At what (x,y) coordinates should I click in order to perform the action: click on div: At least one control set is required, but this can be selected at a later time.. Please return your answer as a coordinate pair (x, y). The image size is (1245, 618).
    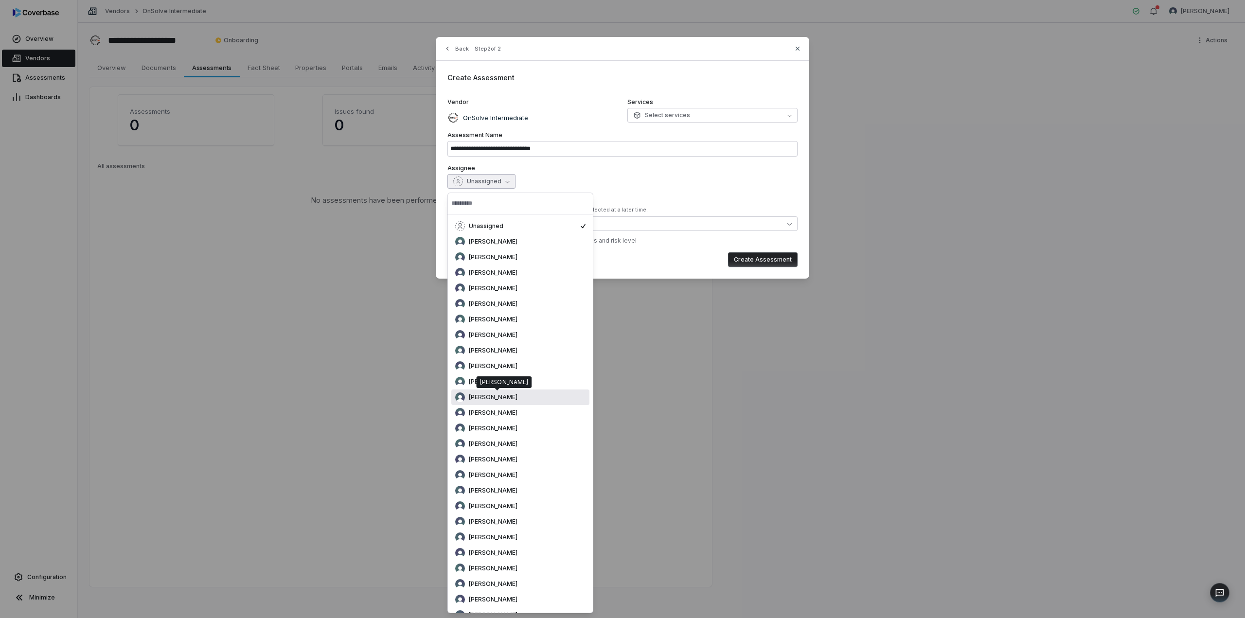
    Looking at the image, I should click on (623, 210).